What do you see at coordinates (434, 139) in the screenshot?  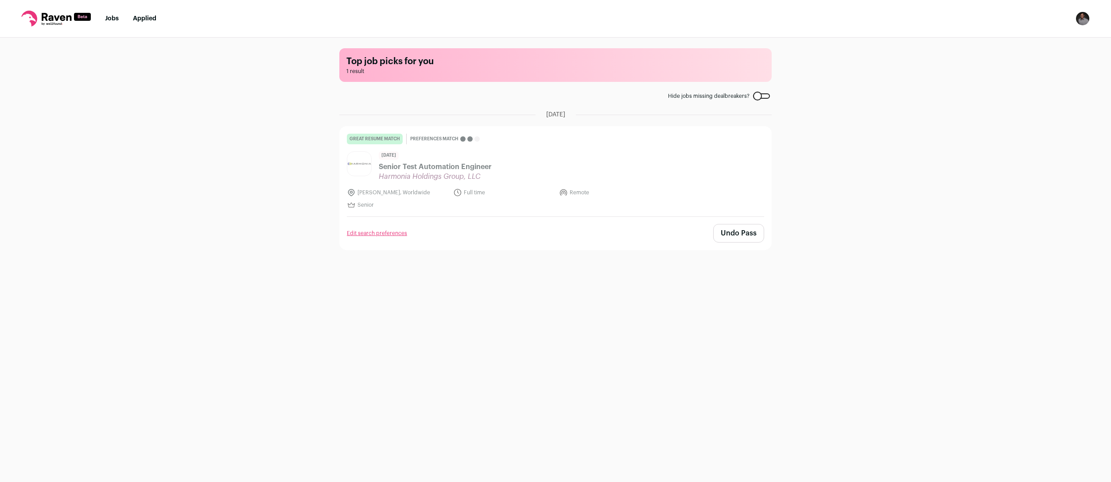 I see `span: Preferences match` at bounding box center [434, 139].